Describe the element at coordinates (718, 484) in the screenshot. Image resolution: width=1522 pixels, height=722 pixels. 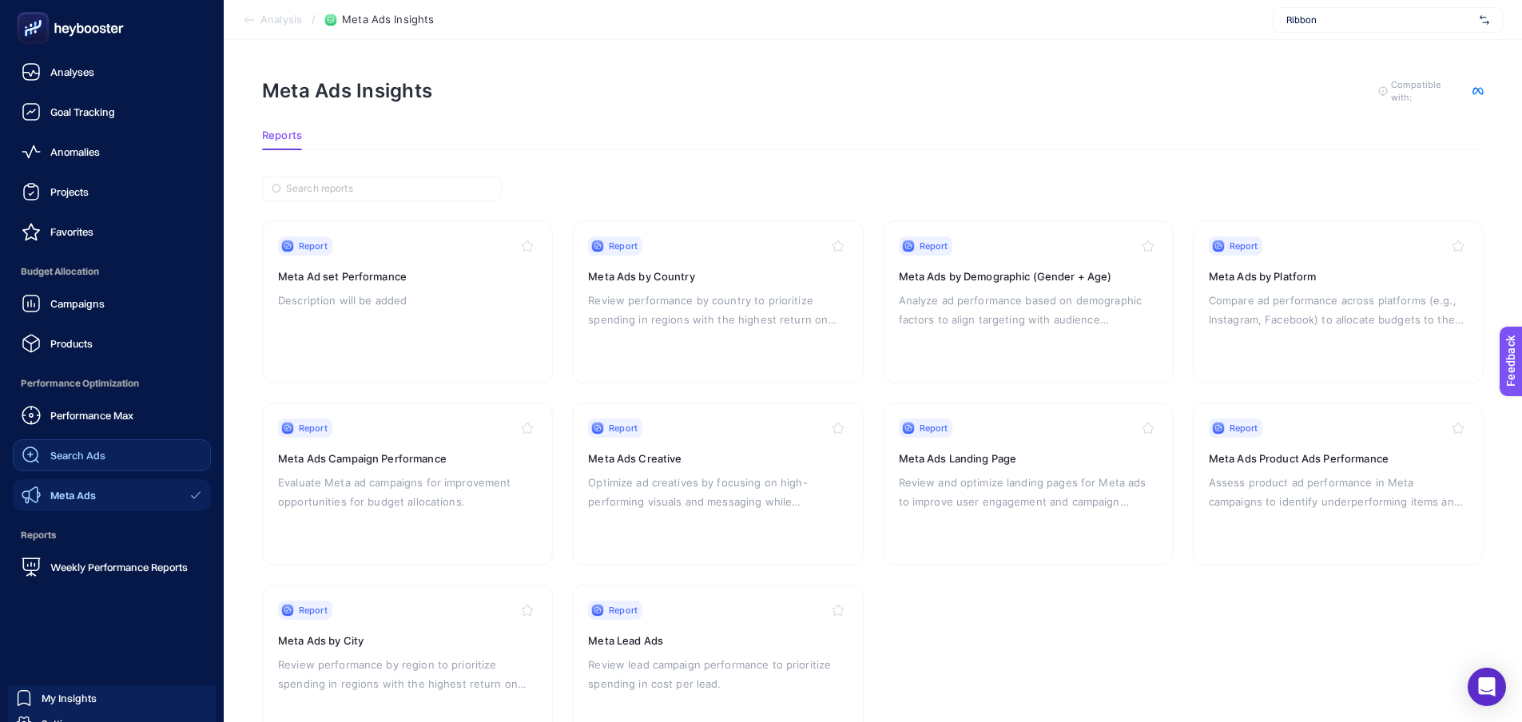
I see `a: ReportMeta Ads CreativeOptimize ad creatives by focusing on high-performing visuals and messaging...` at that location.